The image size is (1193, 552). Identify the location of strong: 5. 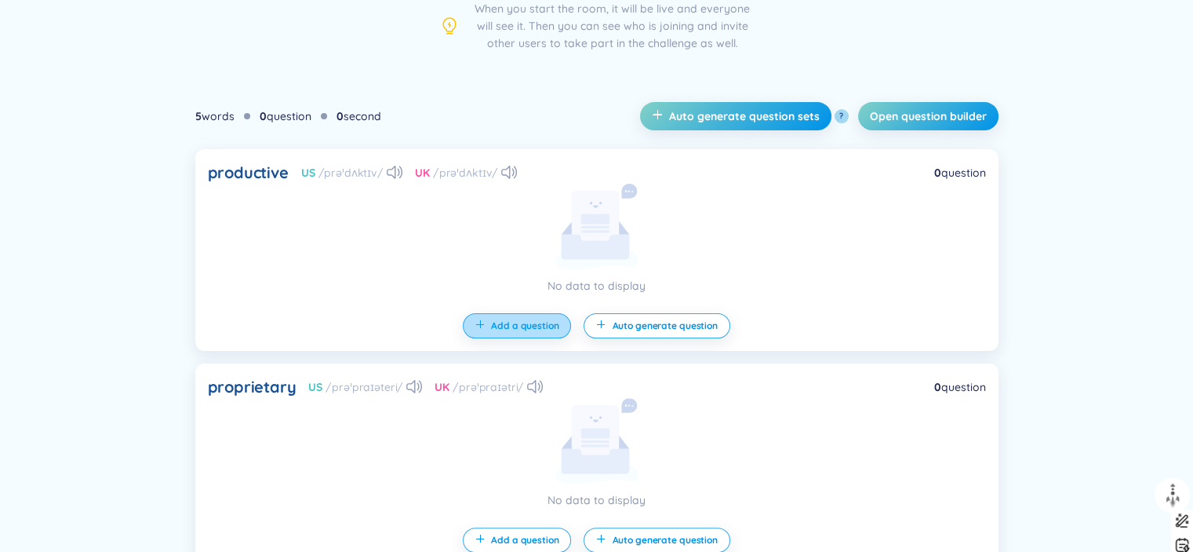
(198, 116).